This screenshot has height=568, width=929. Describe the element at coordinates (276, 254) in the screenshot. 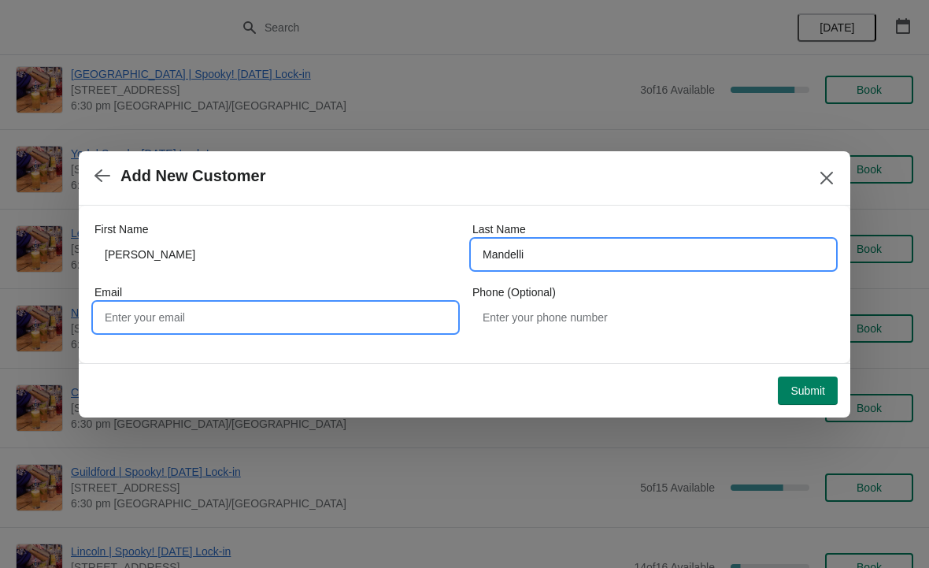

I see `input: John` at that location.